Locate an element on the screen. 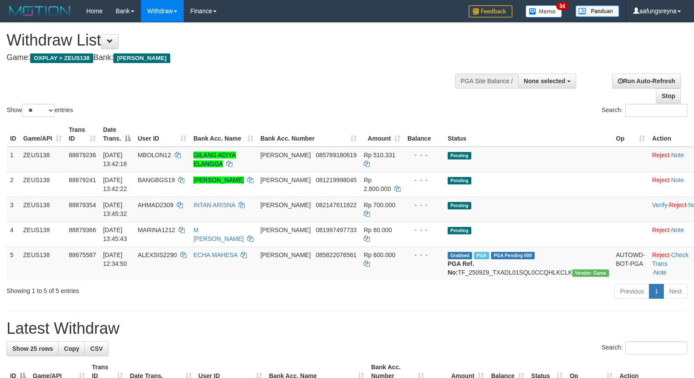 The width and height of the screenshot is (694, 378). th: User ID: activate to sort column ascending is located at coordinates (162, 134).